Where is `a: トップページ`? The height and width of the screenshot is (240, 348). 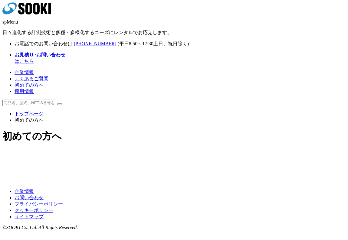 a: トップページ is located at coordinates (29, 114).